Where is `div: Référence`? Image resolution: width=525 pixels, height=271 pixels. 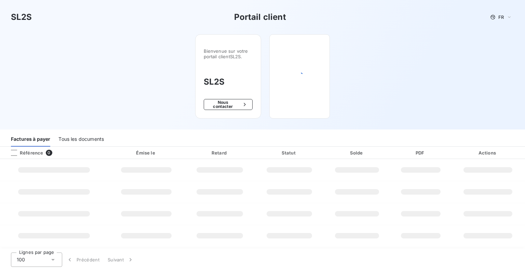 div: Référence is located at coordinates (24, 153).